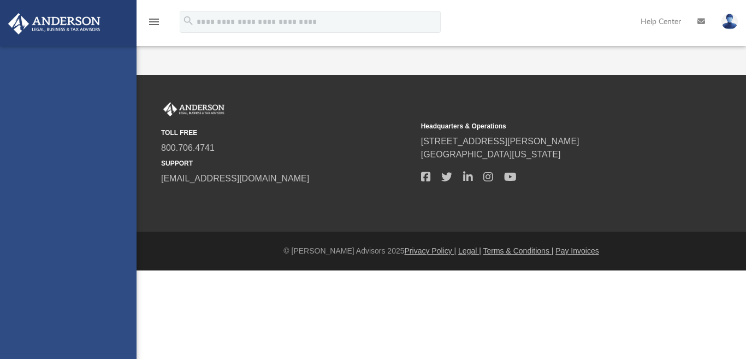 The height and width of the screenshot is (359, 746). Describe the element at coordinates (188, 147) in the screenshot. I see `a: 800.706.4741` at that location.